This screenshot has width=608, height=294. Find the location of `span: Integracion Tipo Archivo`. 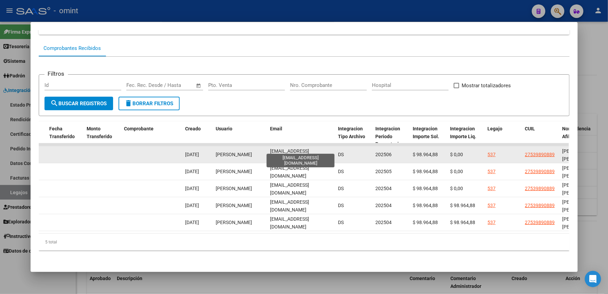

span: Integracion Tipo Archivo is located at coordinates (352, 132).